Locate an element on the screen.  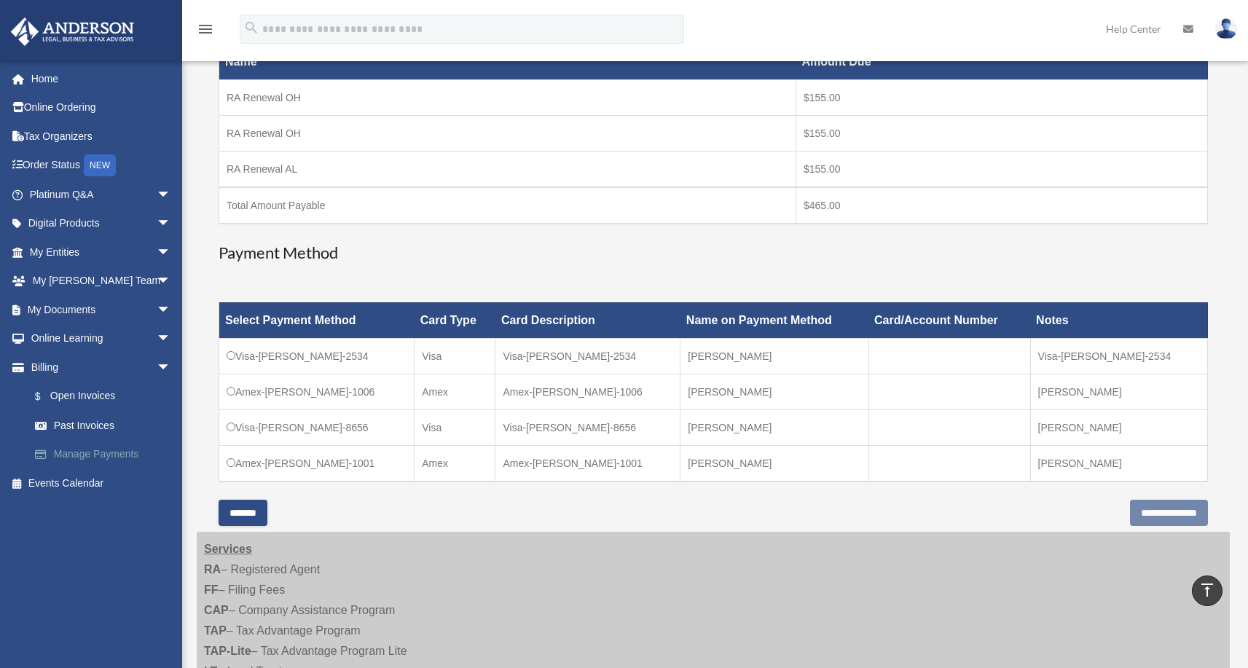
th: Amount Due is located at coordinates (1001, 61).